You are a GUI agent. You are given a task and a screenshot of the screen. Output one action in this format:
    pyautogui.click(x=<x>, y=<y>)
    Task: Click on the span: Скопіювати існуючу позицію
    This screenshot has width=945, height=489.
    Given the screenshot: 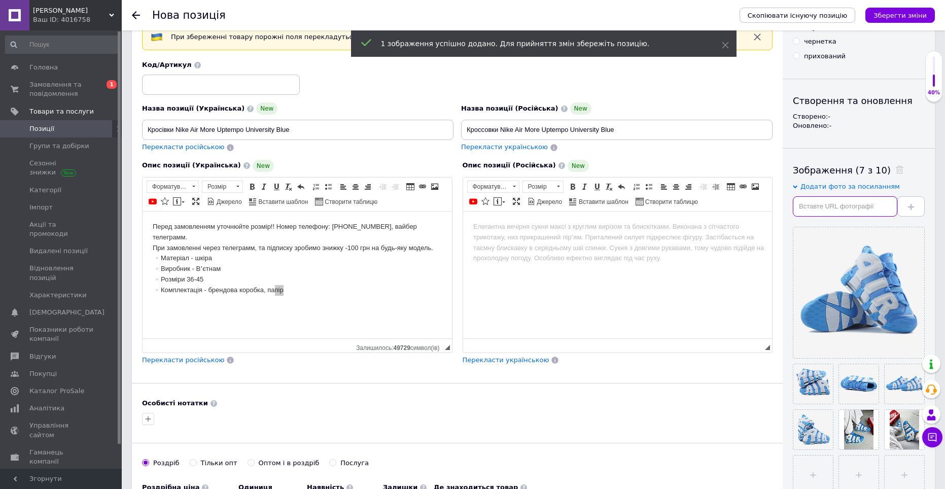 What is the action you would take?
    pyautogui.click(x=797, y=15)
    